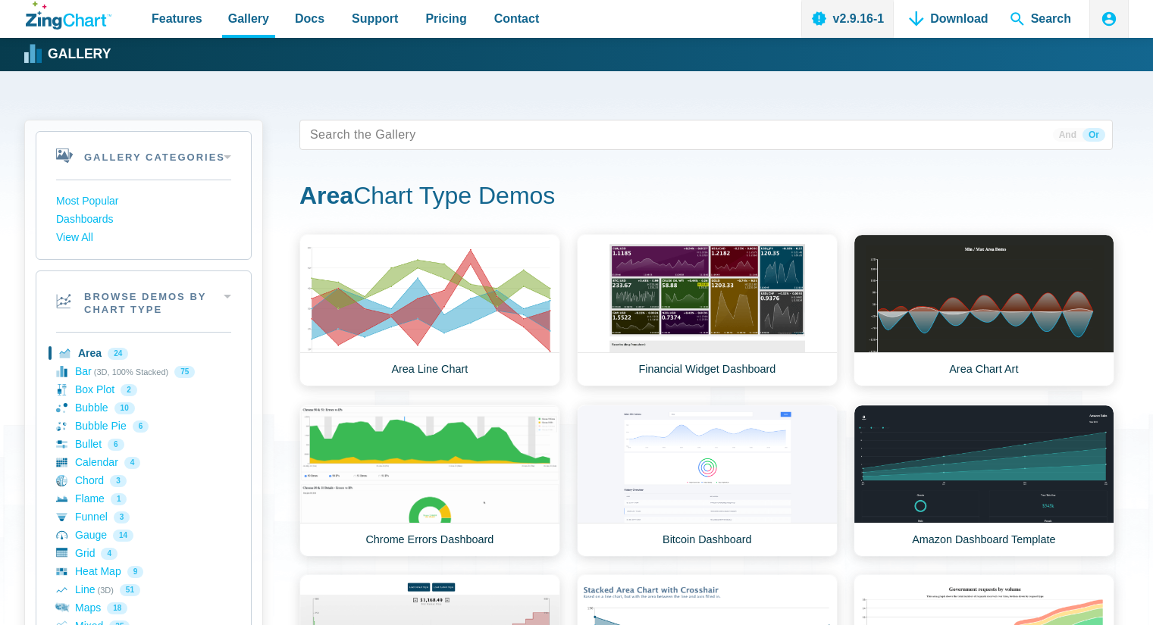 The width and height of the screenshot is (1153, 625). Describe the element at coordinates (517, 18) in the screenshot. I see `span: Contact` at that location.